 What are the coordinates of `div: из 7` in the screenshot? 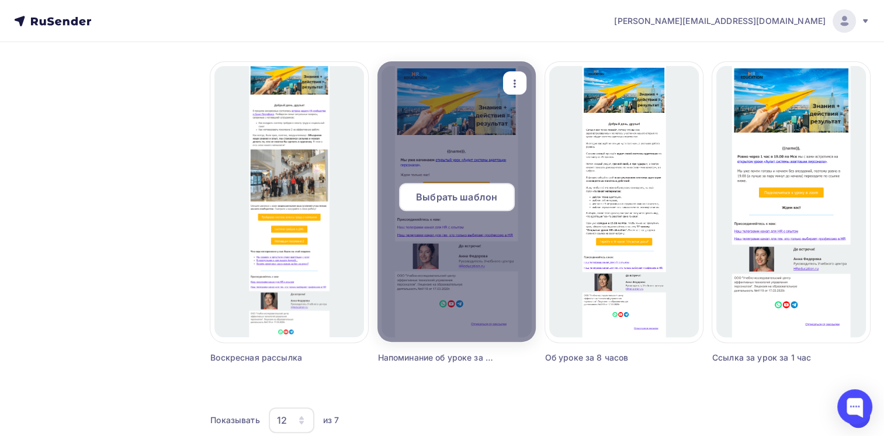 It's located at (331, 420).